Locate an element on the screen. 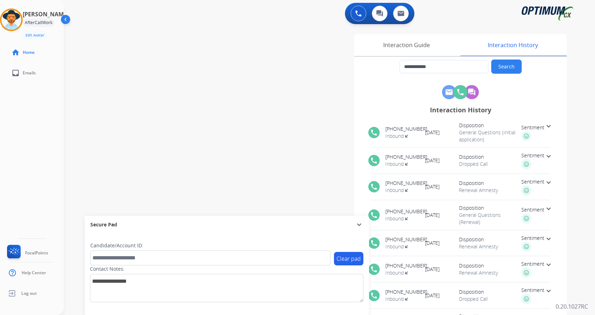  span: General Questions (Initial application) is located at coordinates (490, 136).